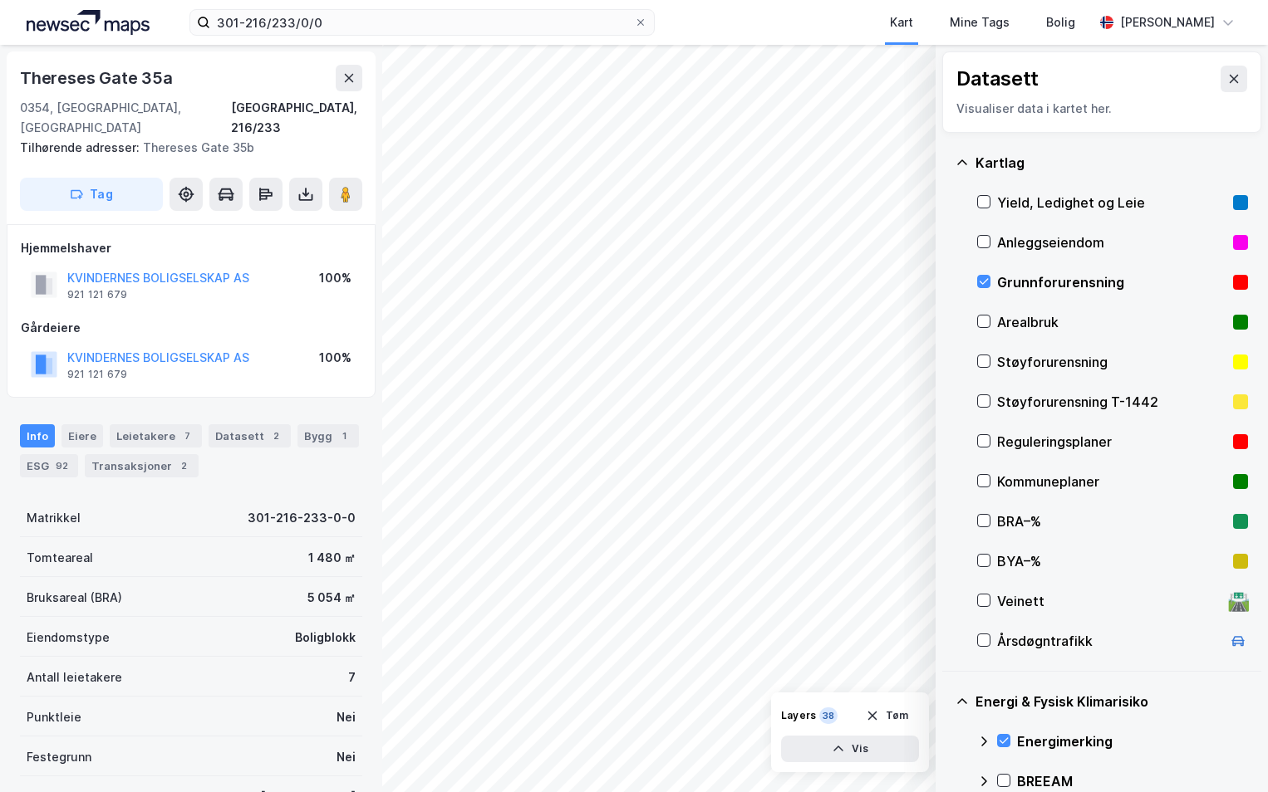  What do you see at coordinates (68, 638) in the screenshot?
I see `div: Eiendomstype` at bounding box center [68, 638].